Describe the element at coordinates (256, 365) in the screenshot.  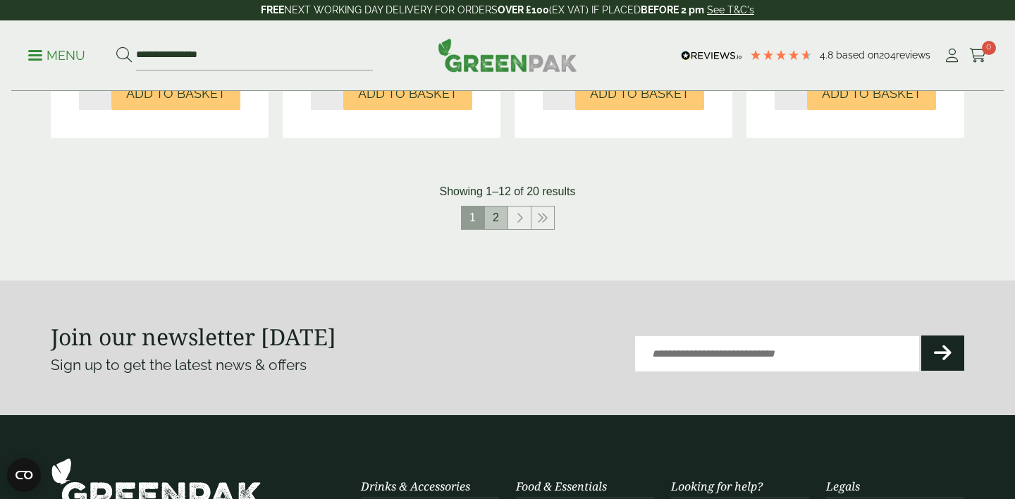
I see `p: Sign up to get the latest news & offers` at that location.